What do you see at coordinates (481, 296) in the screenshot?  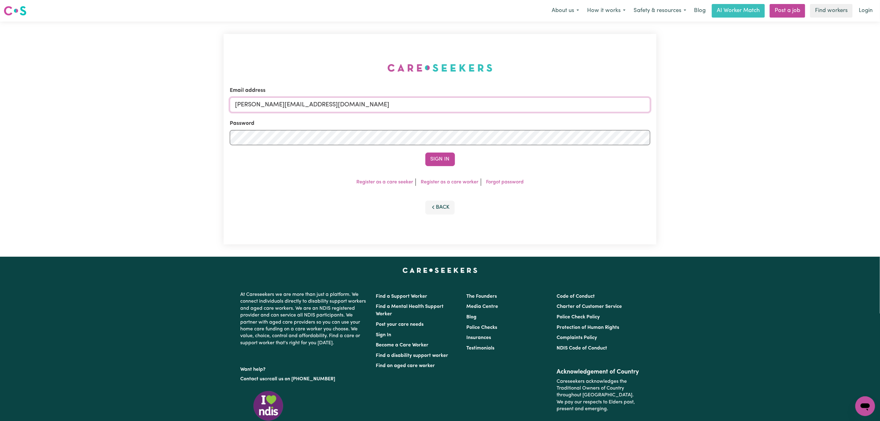 I see `a: The Founders` at bounding box center [481, 296].